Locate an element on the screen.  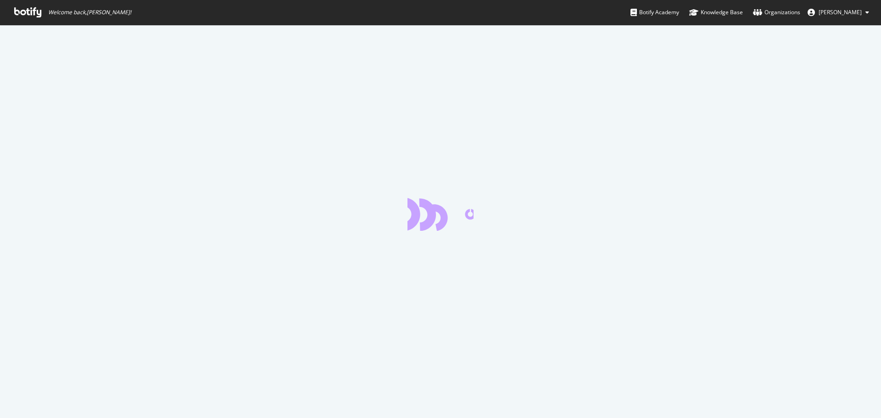
div: Botify Academy is located at coordinates (655, 12).